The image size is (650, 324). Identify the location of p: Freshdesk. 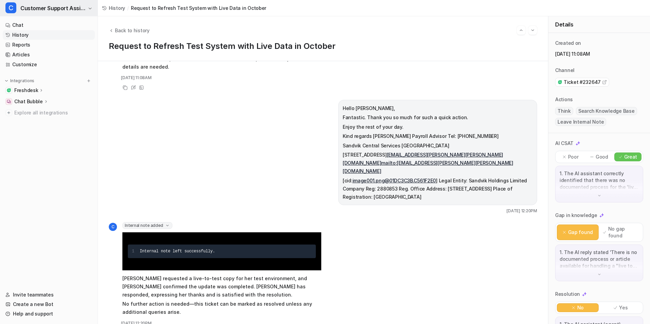
(26, 90).